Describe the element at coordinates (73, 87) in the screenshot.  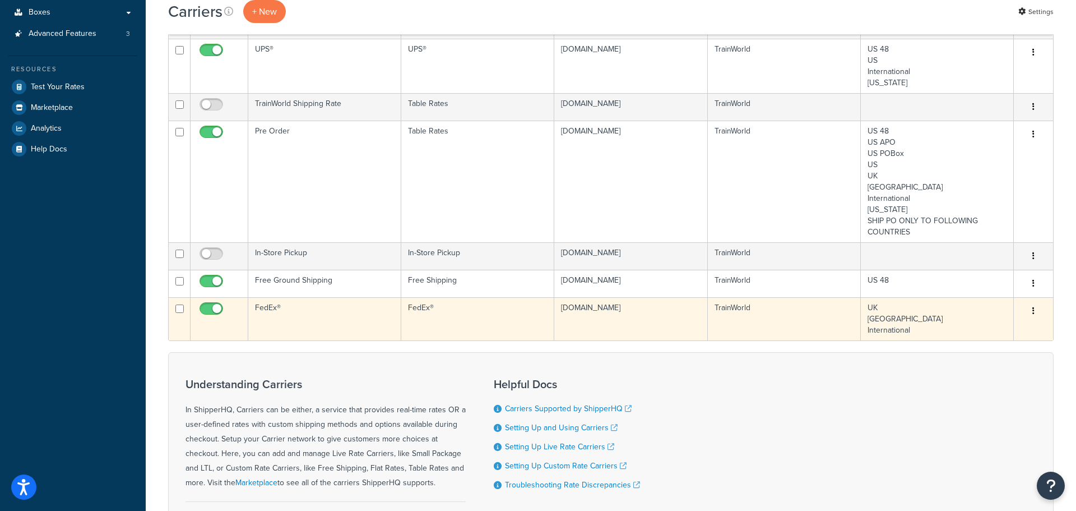
I see `li: Test Your Rates` at that location.